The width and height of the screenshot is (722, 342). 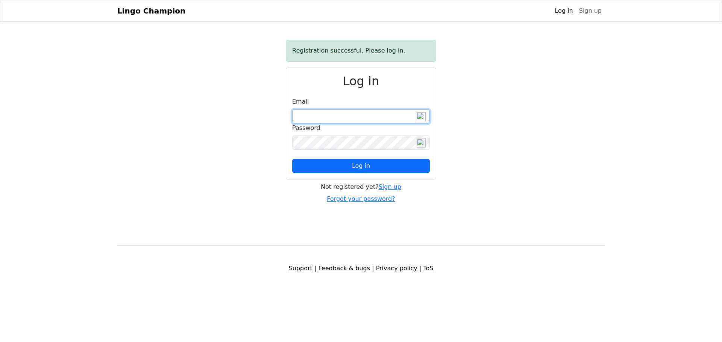 I want to click on a: ToS, so click(x=428, y=268).